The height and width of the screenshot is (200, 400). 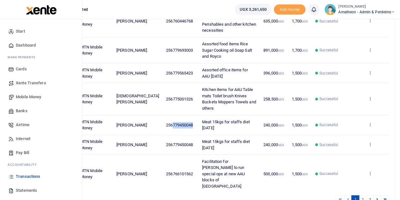 I want to click on img: profile-user, so click(x=330, y=9).